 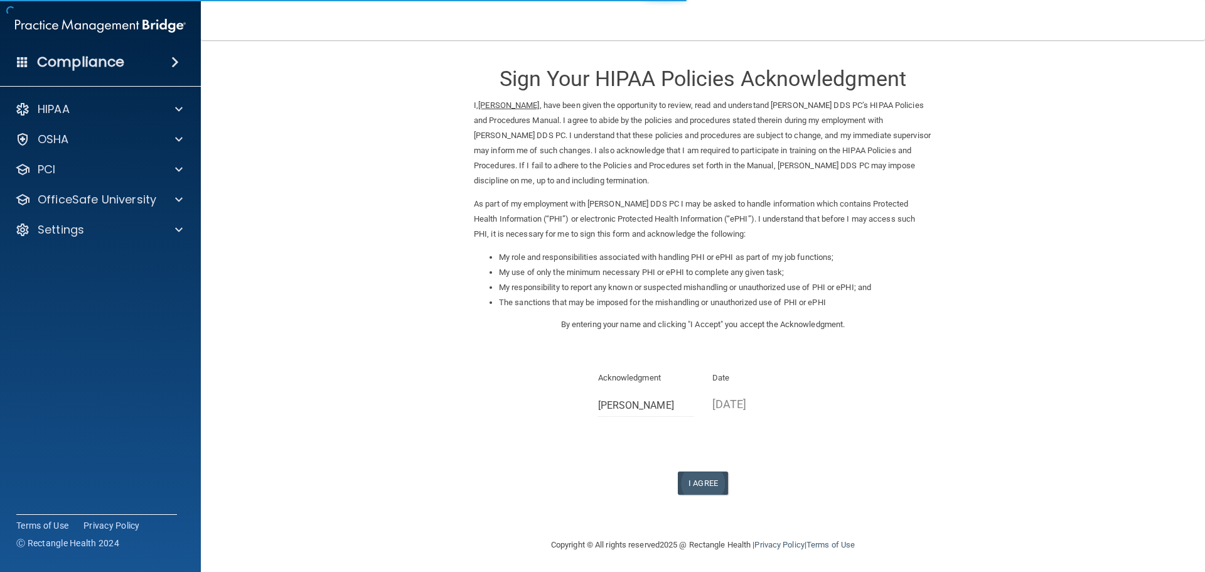 What do you see at coordinates (99, 230) in the screenshot?
I see `a: Settings` at bounding box center [99, 230].